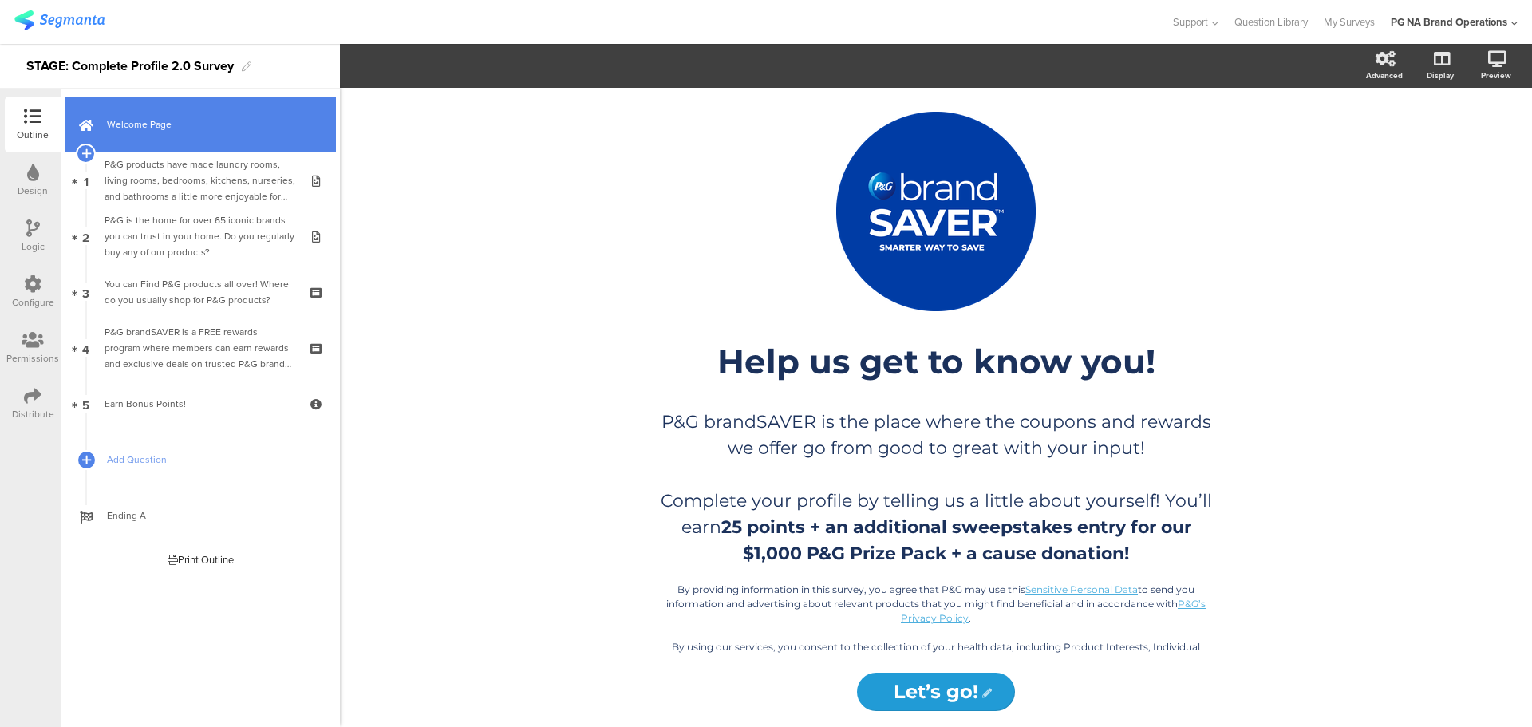  Describe the element at coordinates (209, 460) in the screenshot. I see `span: Add Question` at that location.